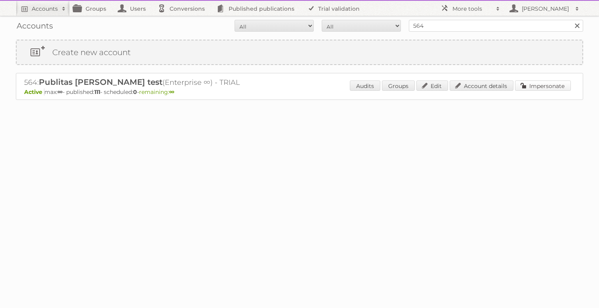 This screenshot has height=308, width=599. I want to click on a: Create new account, so click(300, 52).